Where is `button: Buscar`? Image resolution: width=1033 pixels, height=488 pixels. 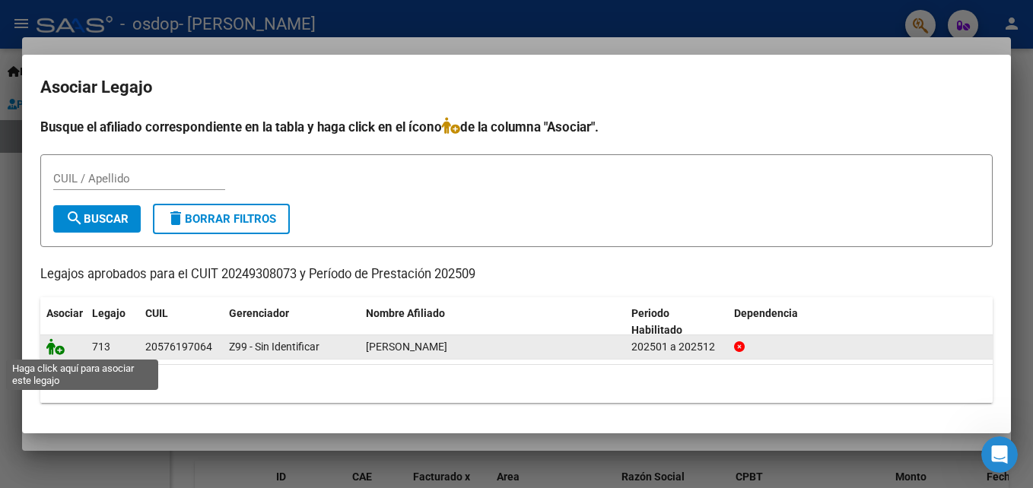 button: Buscar is located at coordinates (97, 219).